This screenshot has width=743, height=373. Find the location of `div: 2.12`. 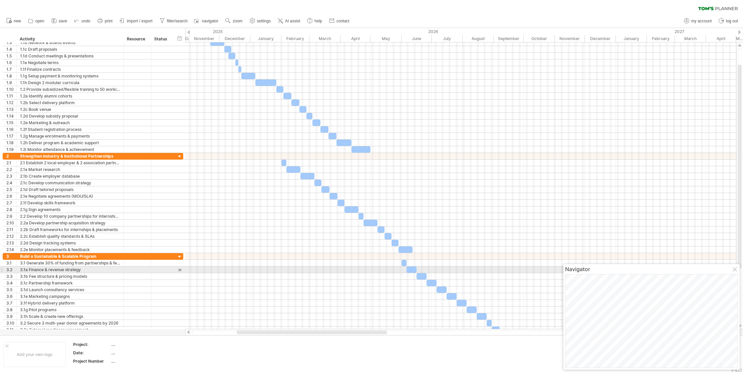

div: 2.12 is located at coordinates (11, 236).